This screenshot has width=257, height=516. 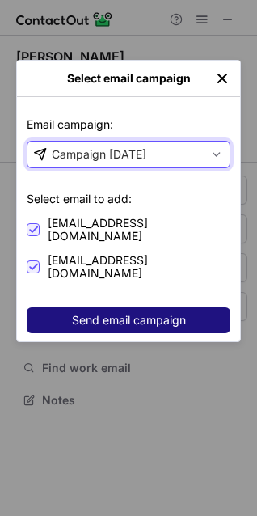 What do you see at coordinates (129, 203) in the screenshot?
I see `p: Select email to add:` at bounding box center [129, 203].